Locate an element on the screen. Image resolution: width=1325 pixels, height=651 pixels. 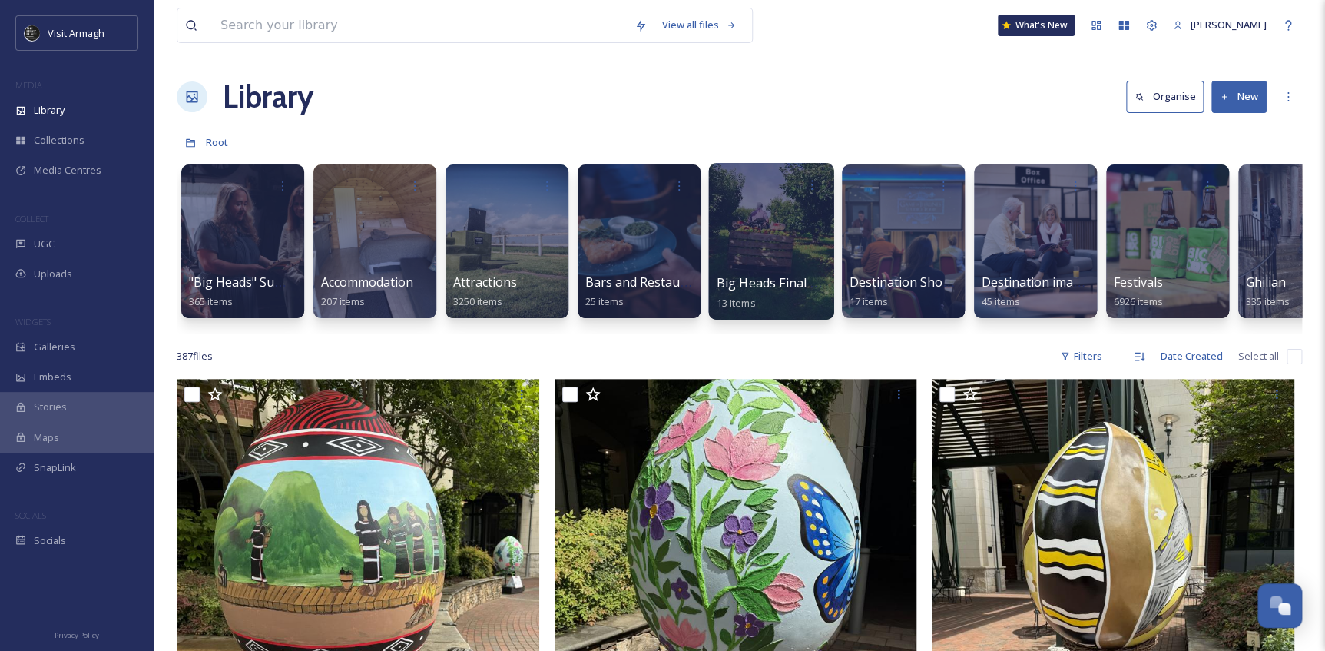
span: Select all is located at coordinates (1258, 356).